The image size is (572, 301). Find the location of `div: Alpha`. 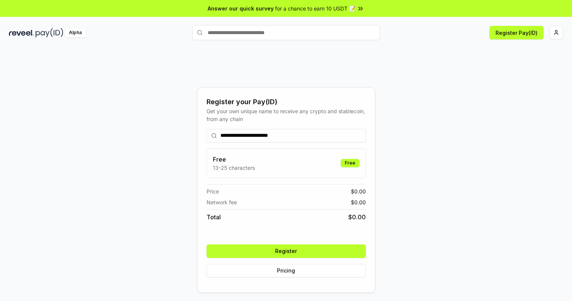

div: Alpha is located at coordinates (75, 33).